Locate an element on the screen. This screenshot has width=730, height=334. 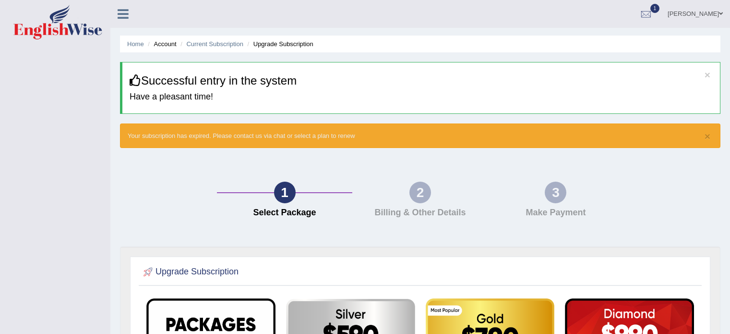
li: Upgrade Subscription is located at coordinates (279, 44).